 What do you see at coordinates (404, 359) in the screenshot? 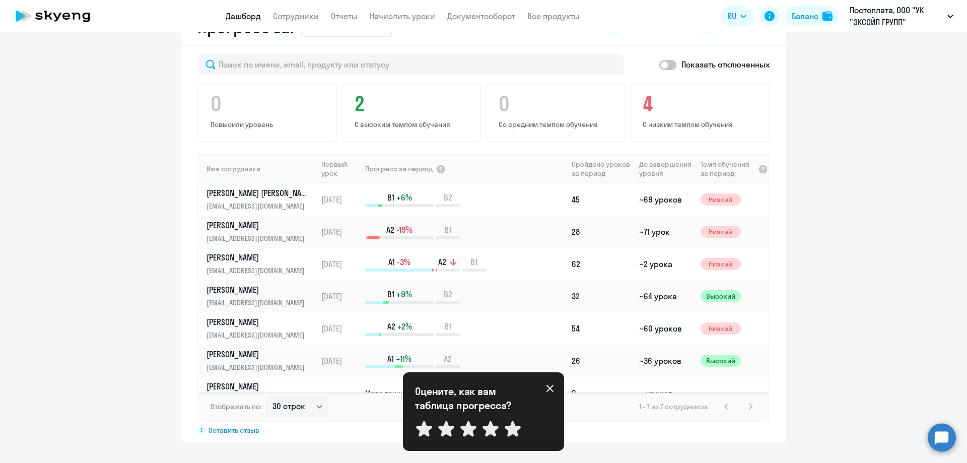
I see `span: +11%` at bounding box center [404, 359].